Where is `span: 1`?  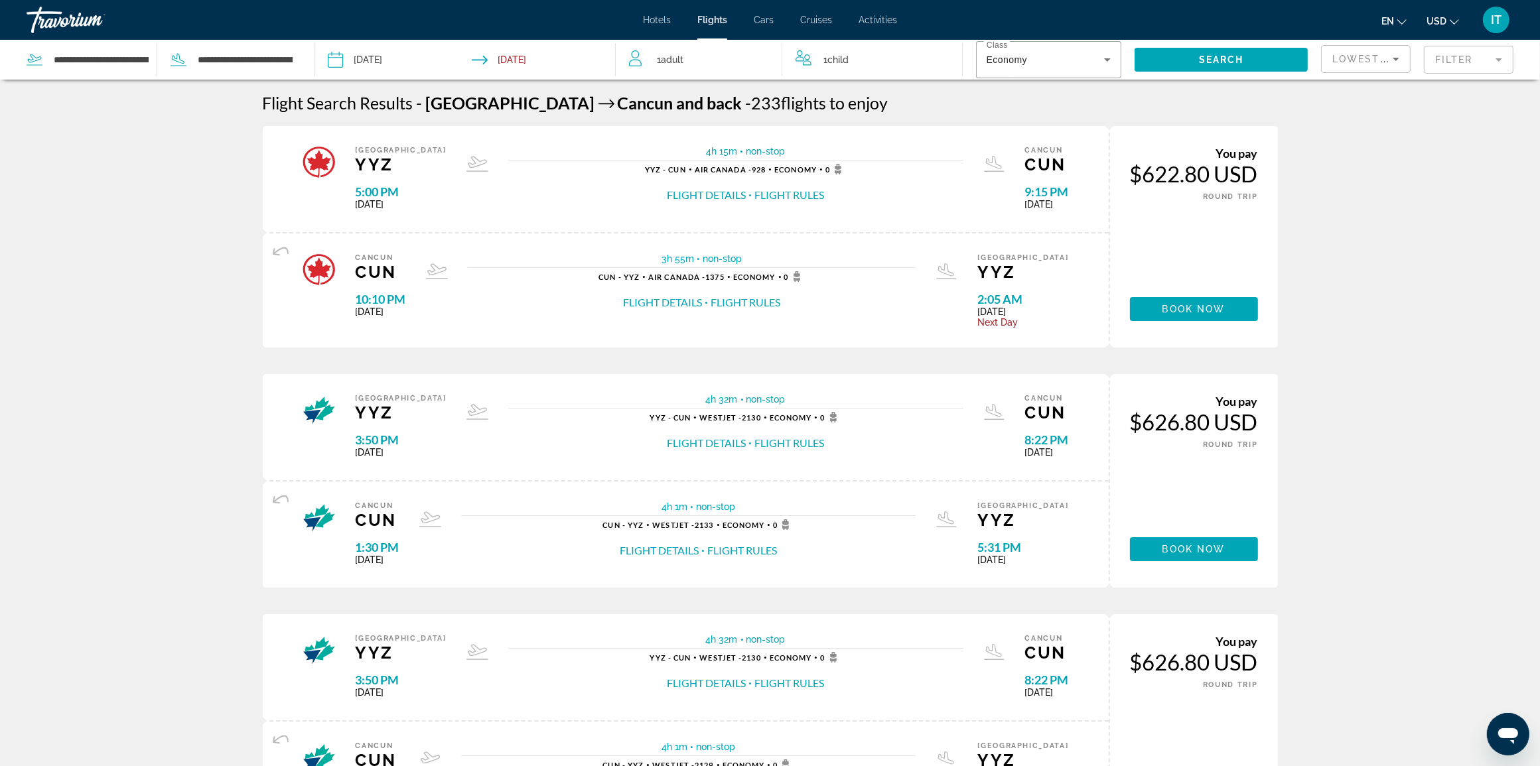
span: 1 is located at coordinates (836, 60).